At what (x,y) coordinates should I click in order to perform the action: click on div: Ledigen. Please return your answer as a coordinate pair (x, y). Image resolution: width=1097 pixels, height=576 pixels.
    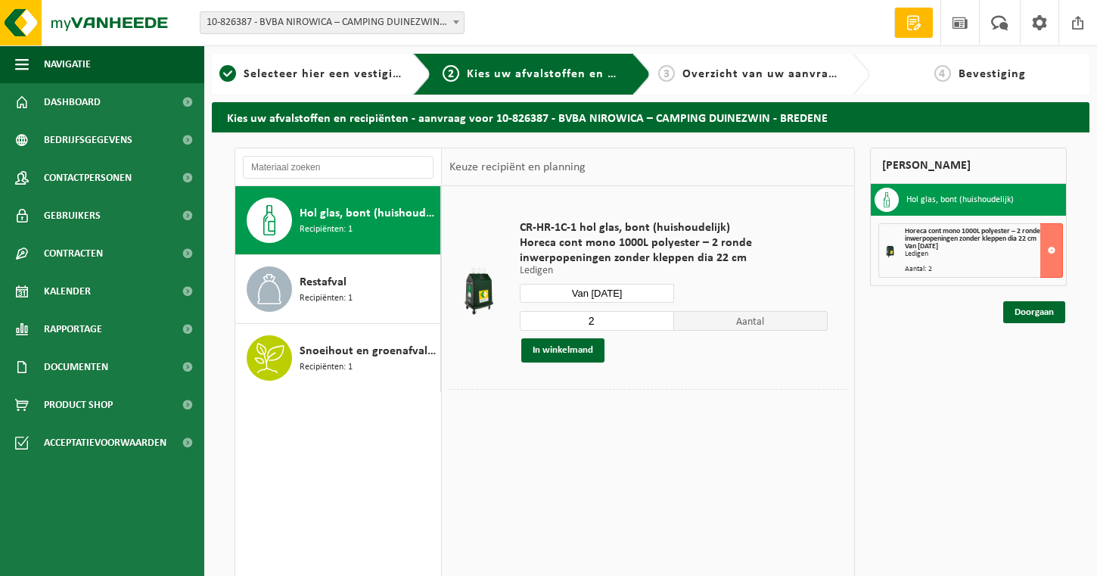
    Looking at the image, I should click on (984, 254).